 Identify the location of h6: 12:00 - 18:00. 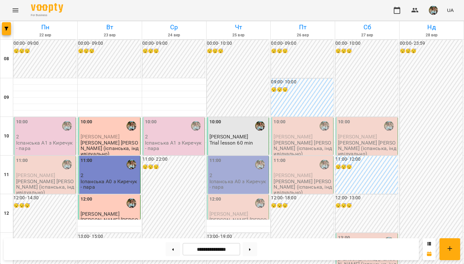
(302, 198).